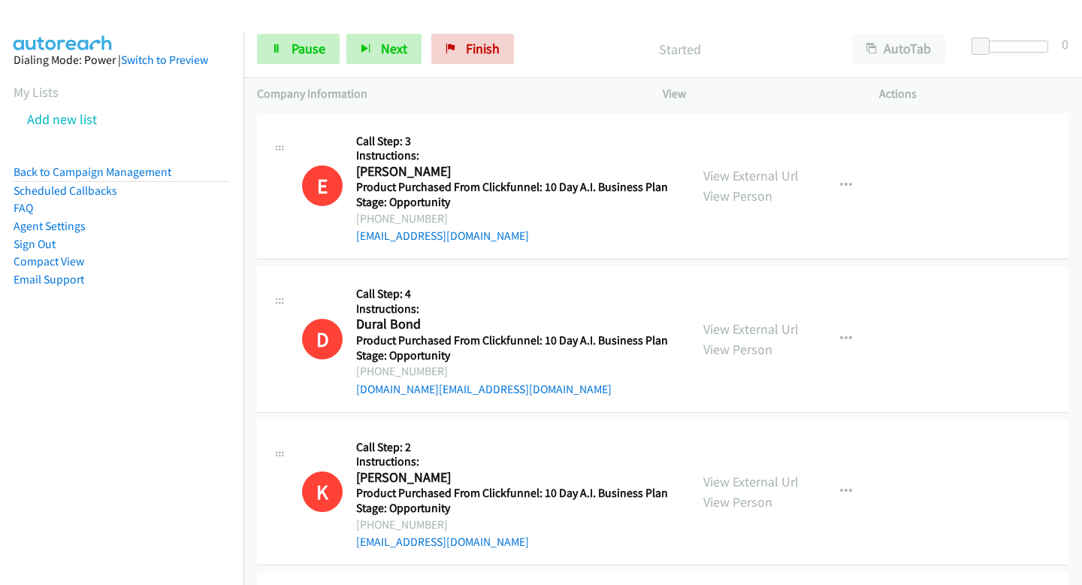 The width and height of the screenshot is (1082, 585). What do you see at coordinates (62, 119) in the screenshot?
I see `a: Add new list` at bounding box center [62, 119].